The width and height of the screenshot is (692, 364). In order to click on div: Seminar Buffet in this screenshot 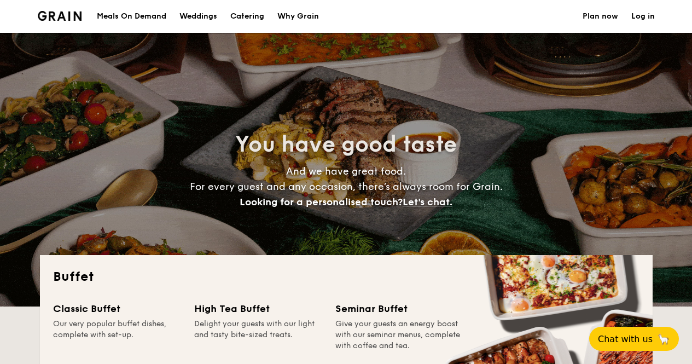, I will do `click(399, 308)`.